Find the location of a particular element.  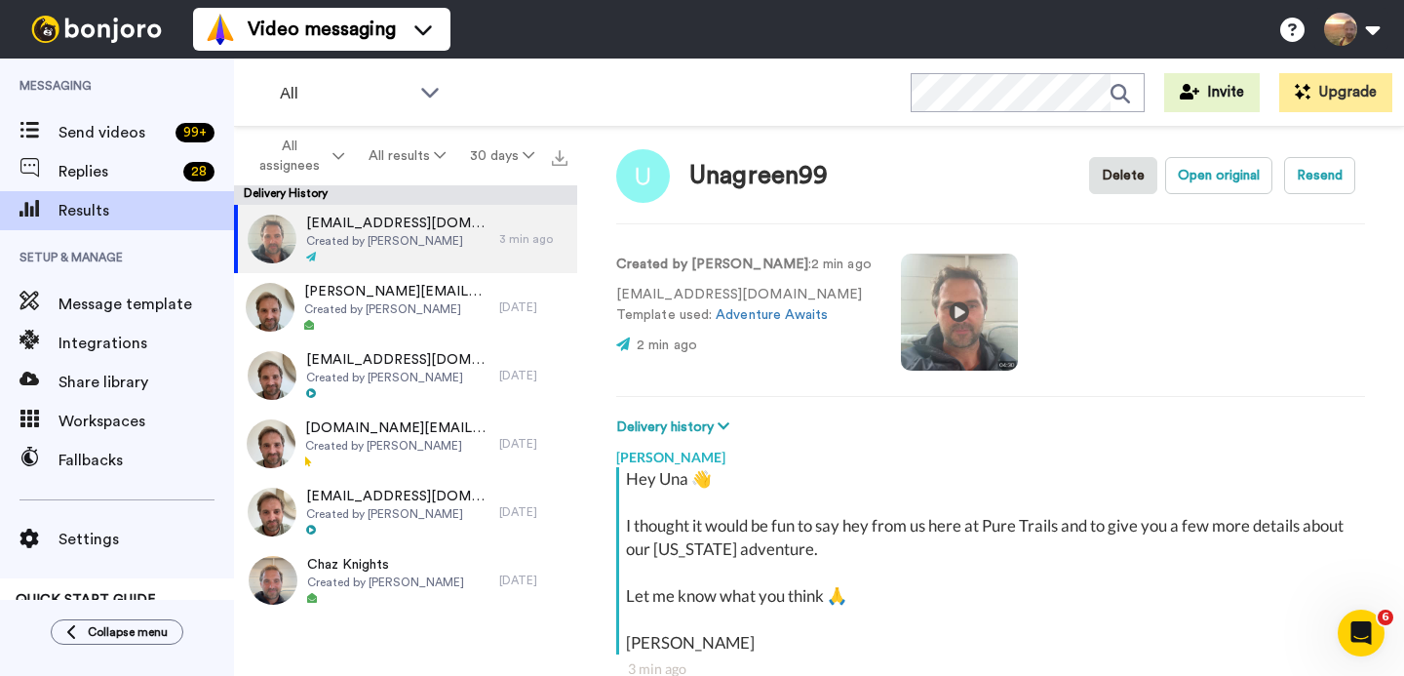

span: Share library is located at coordinates (146, 382).